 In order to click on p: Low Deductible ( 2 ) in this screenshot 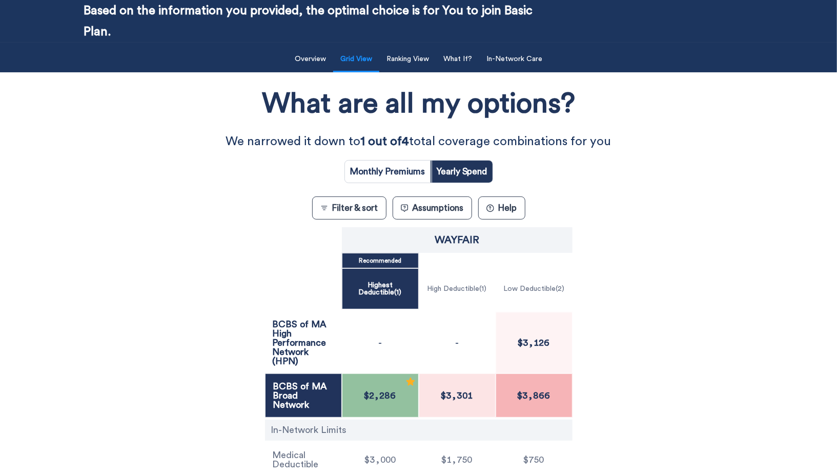, I will do `click(534, 289)`.